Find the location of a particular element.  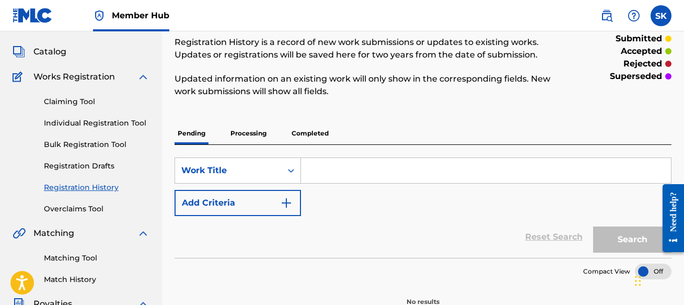

div: Help is located at coordinates (634, 16).